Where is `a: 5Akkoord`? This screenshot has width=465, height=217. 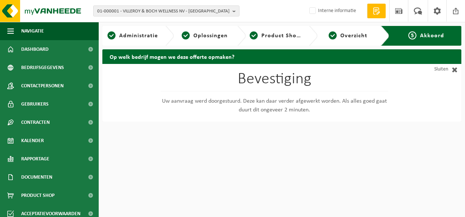 a: 5Akkoord is located at coordinates (426, 36).